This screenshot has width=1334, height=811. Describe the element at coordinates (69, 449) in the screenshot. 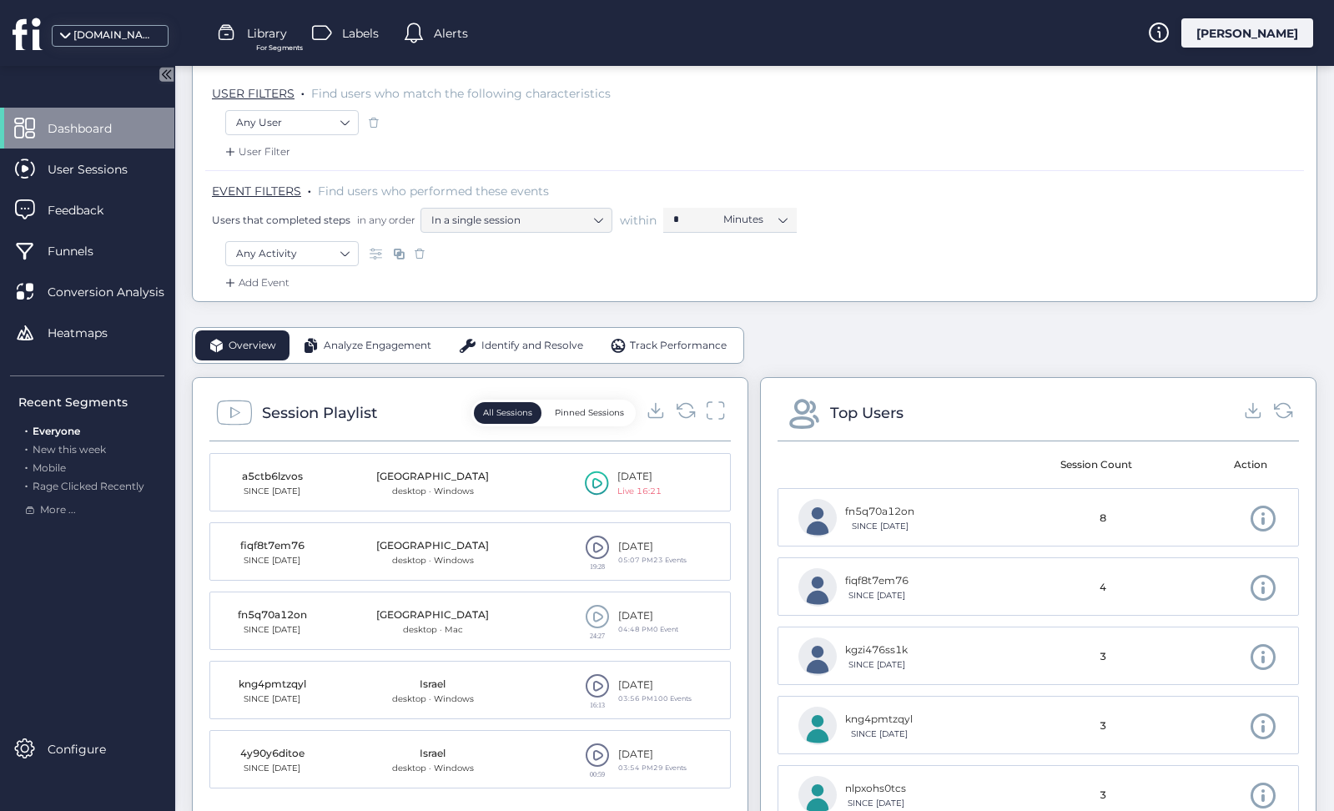

I see `span: New this week` at that location.